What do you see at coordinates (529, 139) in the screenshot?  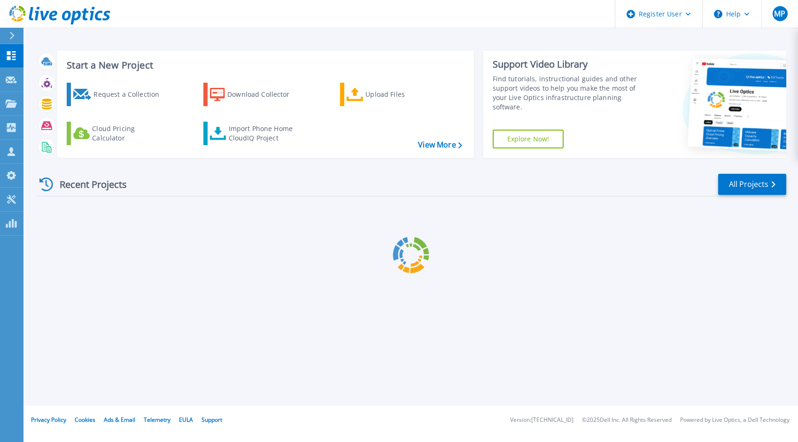 I see `a: Explore Now!` at bounding box center [529, 139].